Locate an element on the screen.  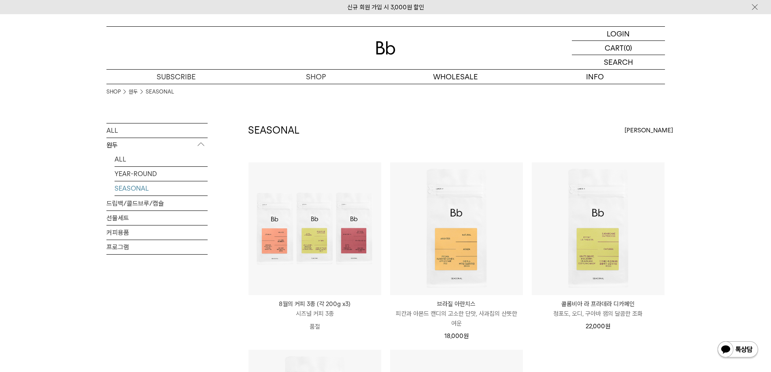
a: 원두 is located at coordinates (133, 92).